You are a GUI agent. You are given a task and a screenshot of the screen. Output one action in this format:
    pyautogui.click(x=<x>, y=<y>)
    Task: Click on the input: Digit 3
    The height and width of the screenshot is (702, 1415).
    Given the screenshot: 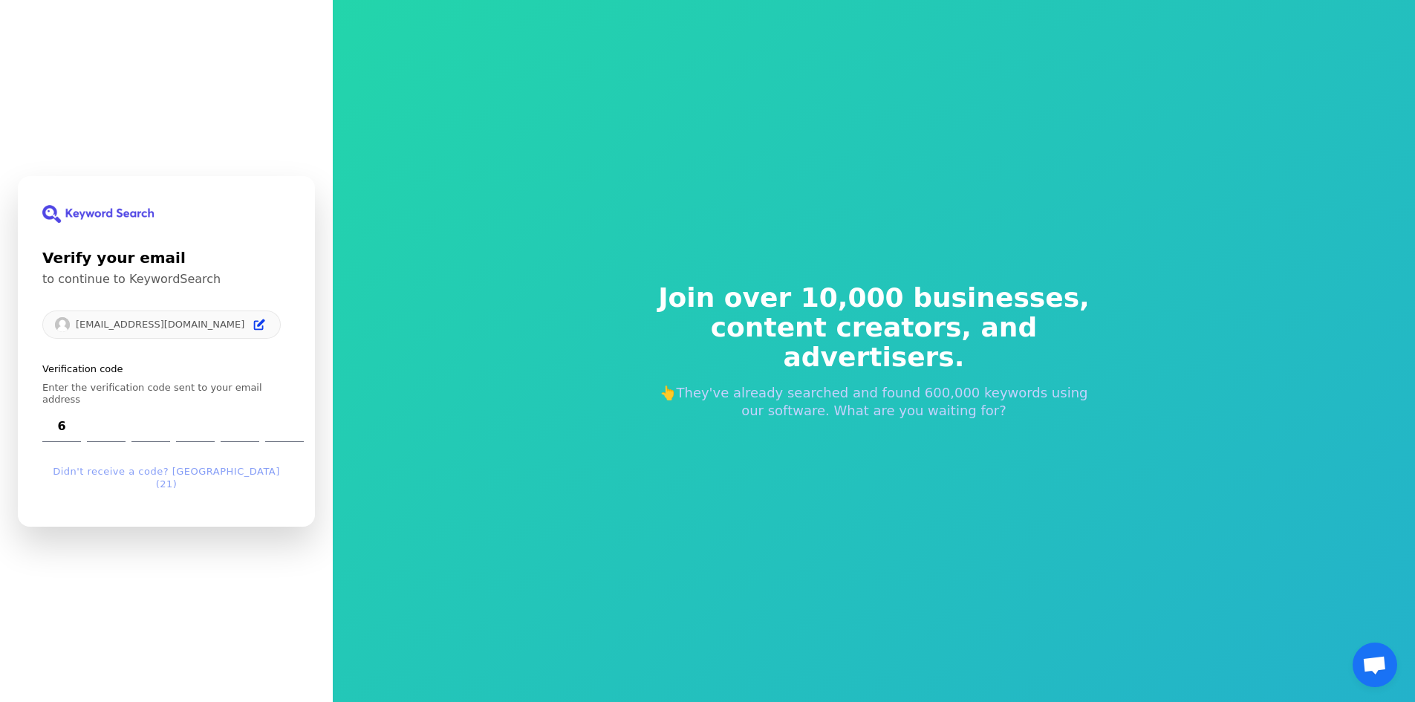 What is the action you would take?
    pyautogui.click(x=151, y=426)
    